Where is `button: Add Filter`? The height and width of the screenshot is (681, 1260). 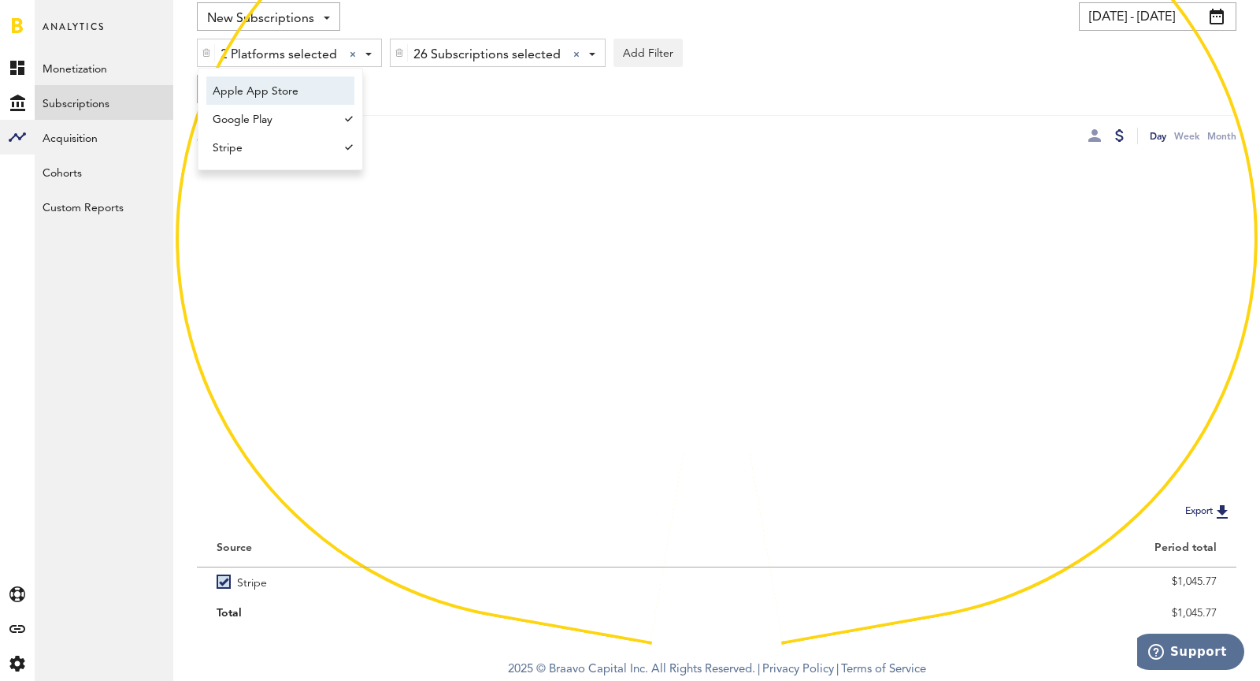 button: Add Filter is located at coordinates (648, 53).